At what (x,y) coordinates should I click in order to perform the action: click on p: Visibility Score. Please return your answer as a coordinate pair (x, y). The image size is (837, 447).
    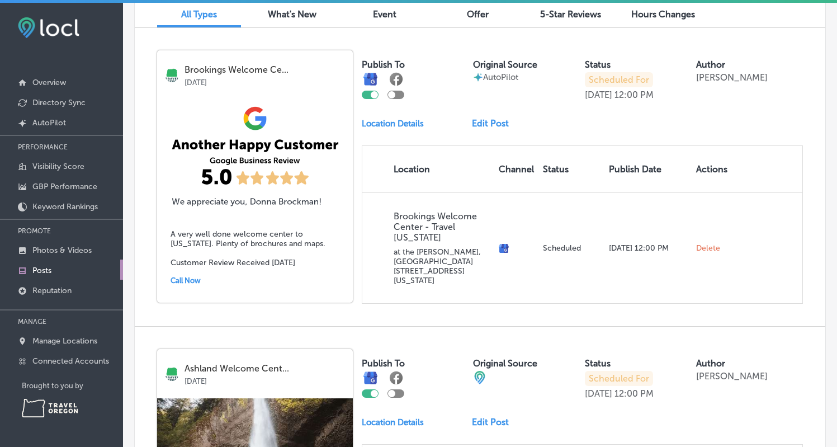
    Looking at the image, I should click on (58, 166).